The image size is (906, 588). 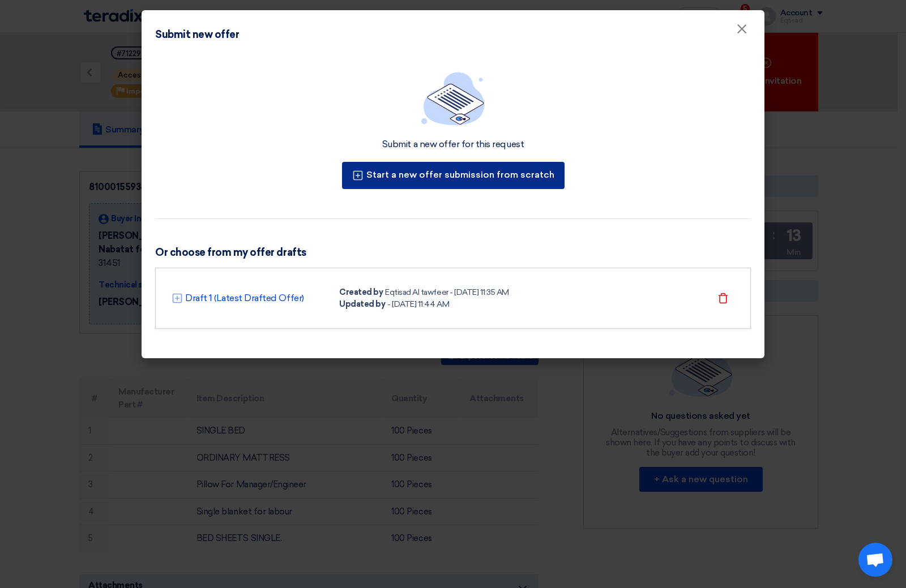 What do you see at coordinates (742, 29) in the screenshot?
I see `button: Close` at bounding box center [742, 29].